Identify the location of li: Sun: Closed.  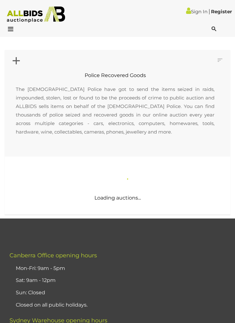
(121, 293).